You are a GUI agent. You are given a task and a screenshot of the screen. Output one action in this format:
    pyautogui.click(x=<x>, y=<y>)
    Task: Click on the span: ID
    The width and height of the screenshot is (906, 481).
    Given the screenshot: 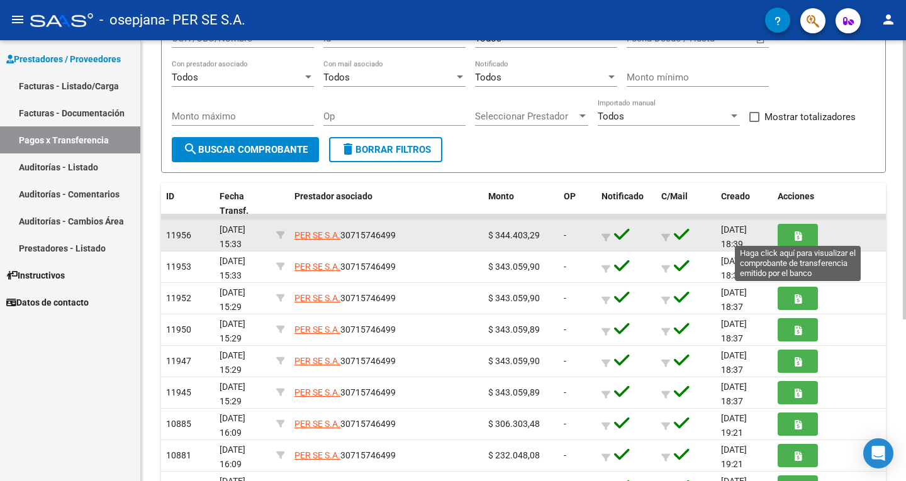 What is the action you would take?
    pyautogui.click(x=170, y=196)
    